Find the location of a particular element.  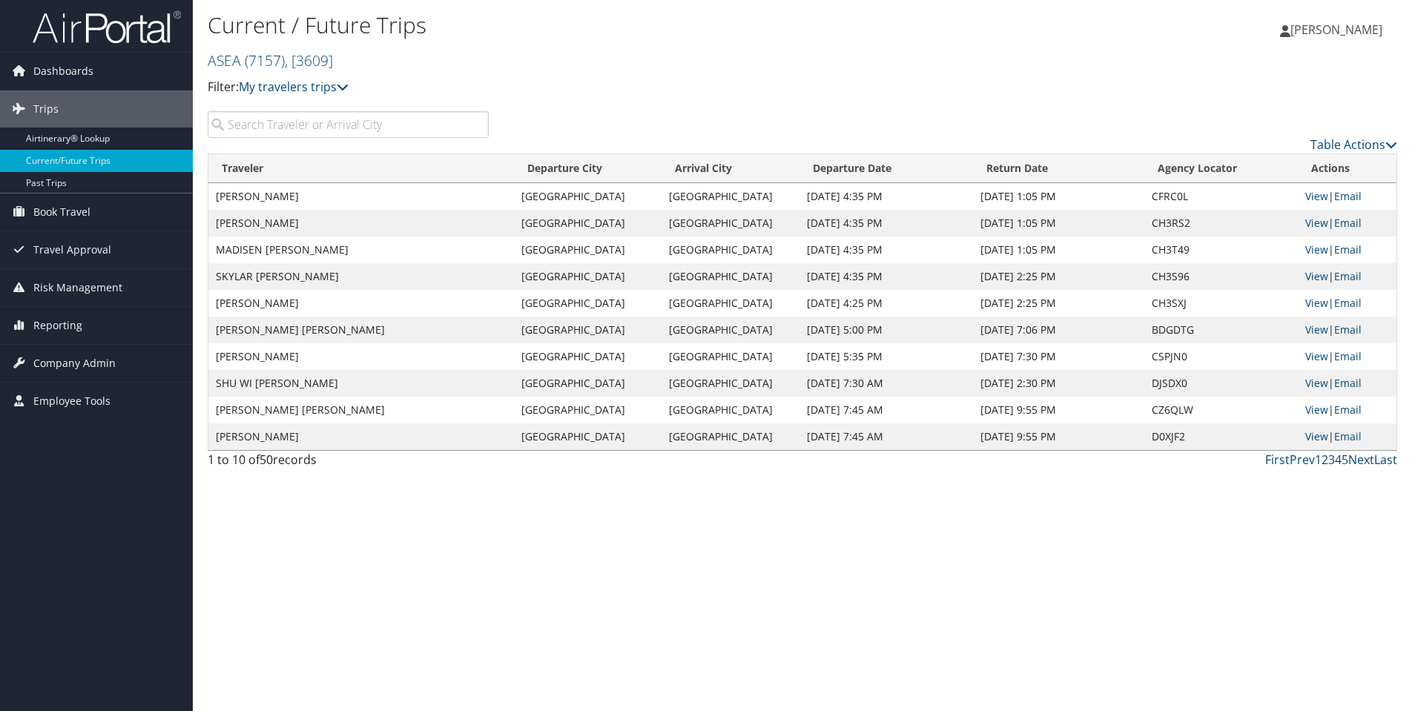

a: 2 is located at coordinates (1324, 460).